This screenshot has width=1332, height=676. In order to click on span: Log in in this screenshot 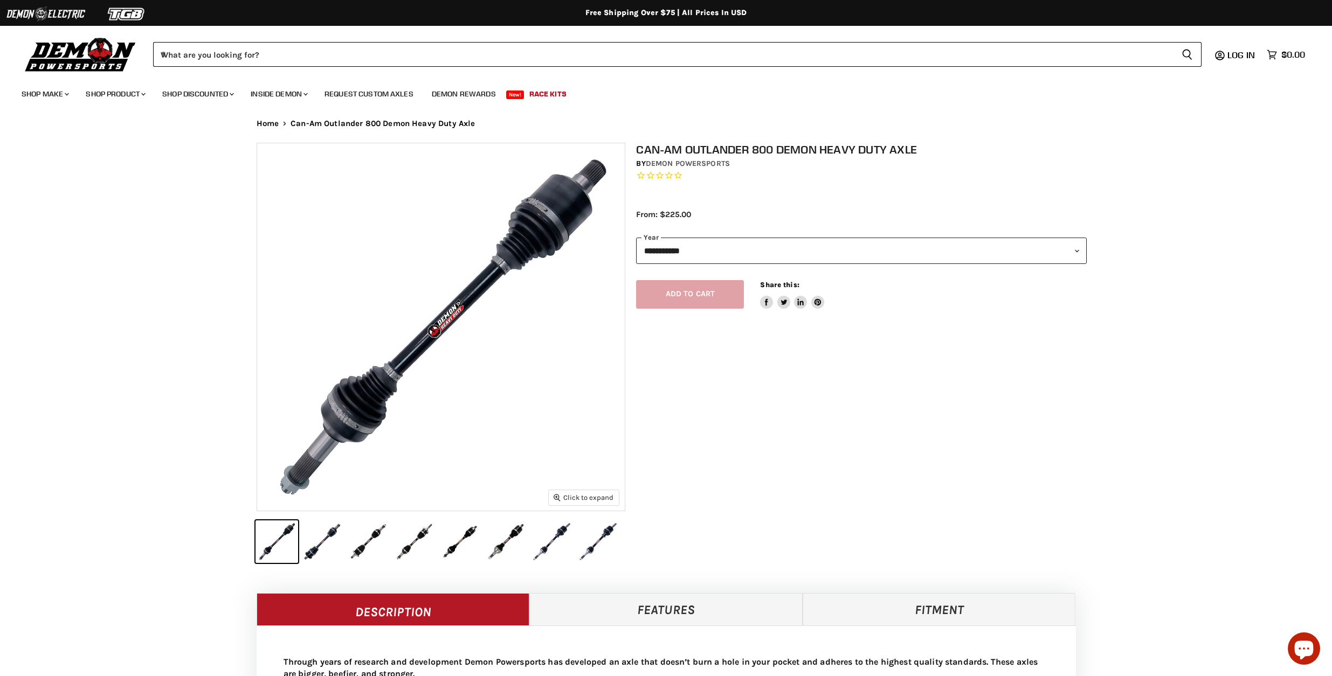, I will do `click(1240, 55)`.